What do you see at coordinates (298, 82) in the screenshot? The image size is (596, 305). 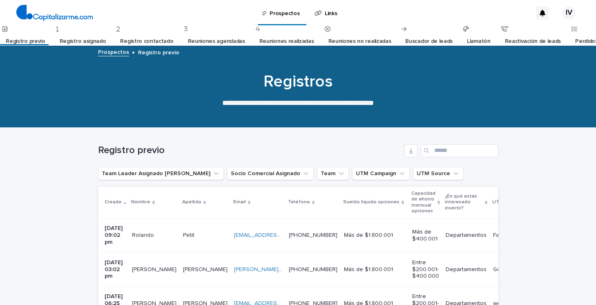 I see `h1: Registros` at bounding box center [298, 82].